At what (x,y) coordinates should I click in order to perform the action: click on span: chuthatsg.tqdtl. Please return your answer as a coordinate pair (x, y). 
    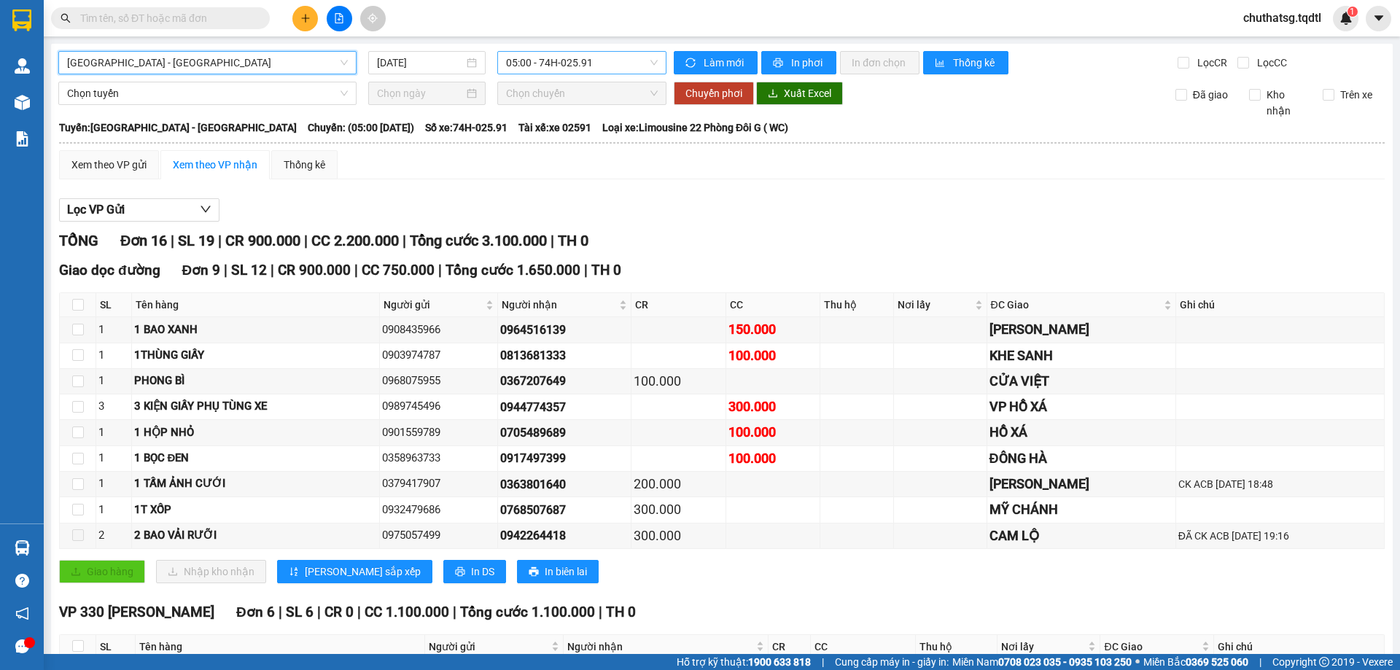
    Looking at the image, I should click on (1282, 18).